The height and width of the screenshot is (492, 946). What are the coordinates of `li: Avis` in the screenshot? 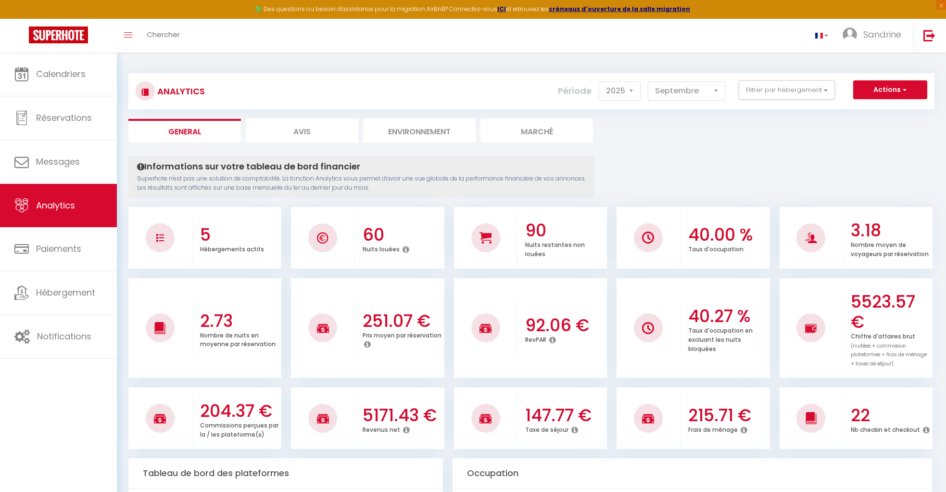 It's located at (302, 130).